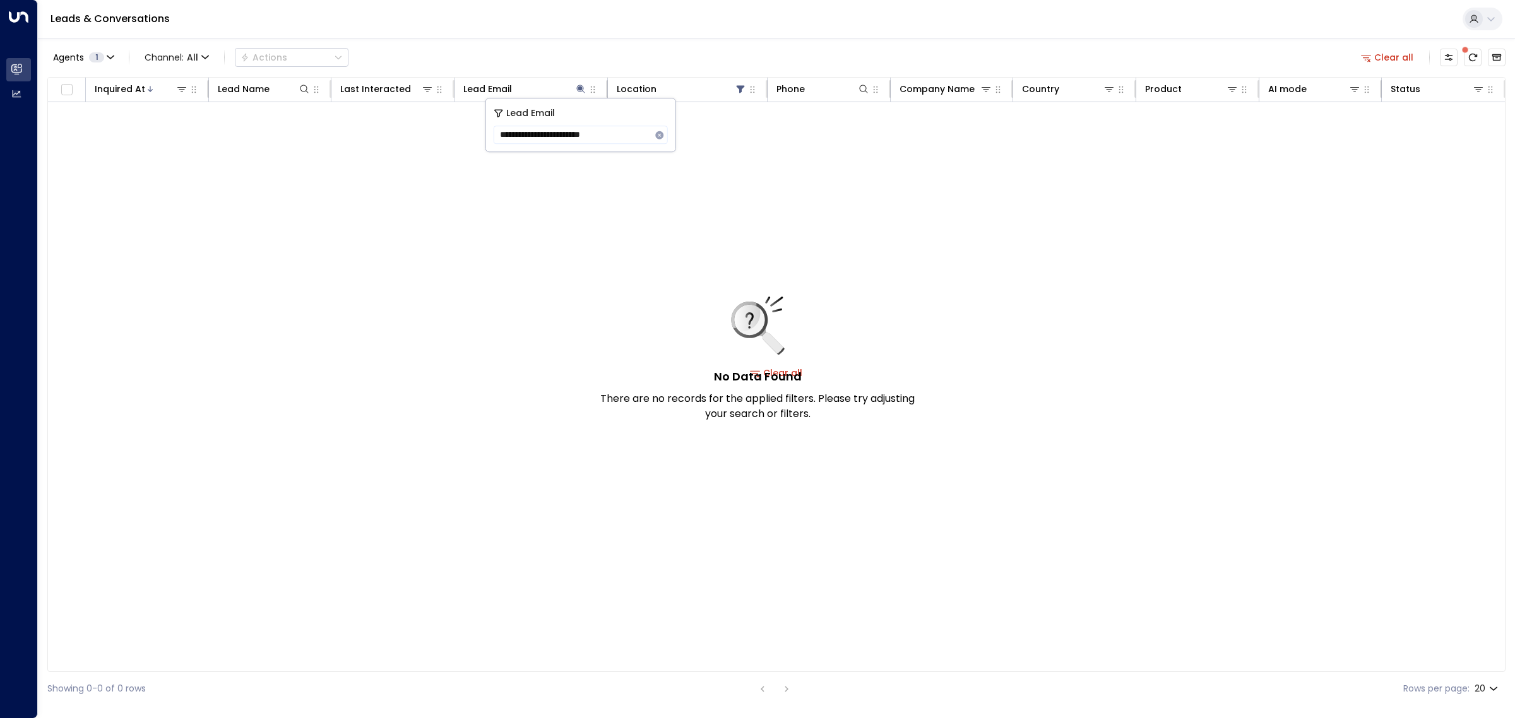 This screenshot has height=718, width=1515. Describe the element at coordinates (1487, 689) in the screenshot. I see `div: 20` at that location.